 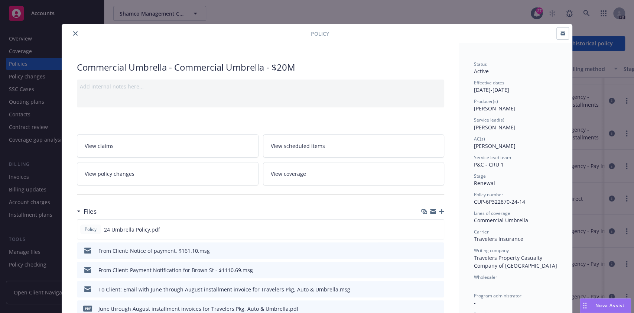 I want to click on span: Writing company, so click(x=491, y=250).